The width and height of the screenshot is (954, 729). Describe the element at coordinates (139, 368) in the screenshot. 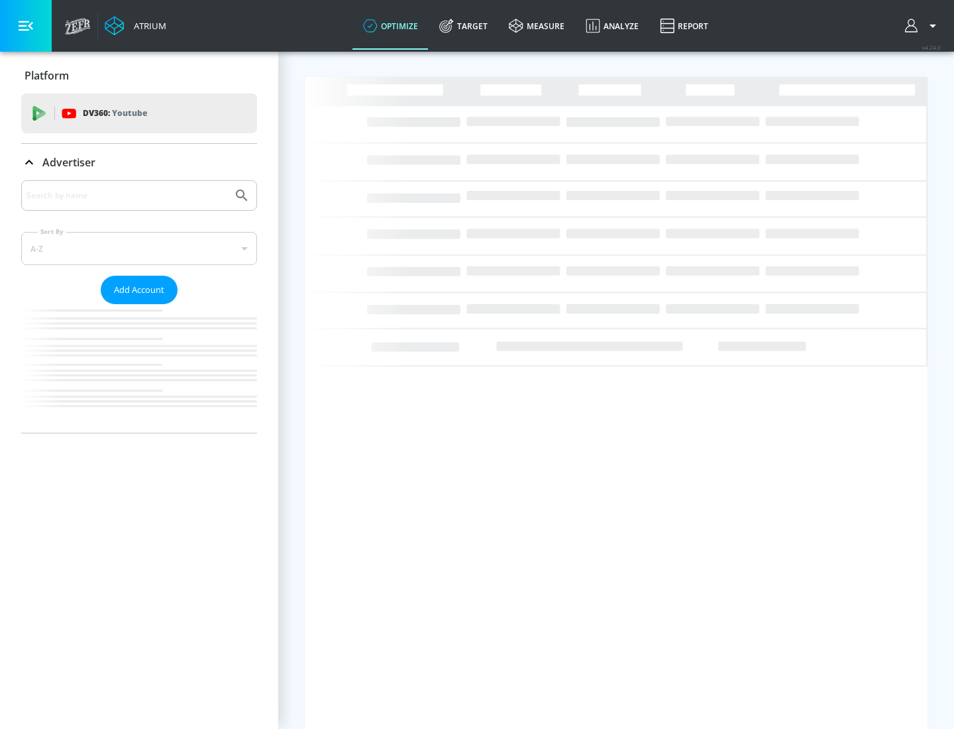

I see `nav: list of Advertiser` at that location.